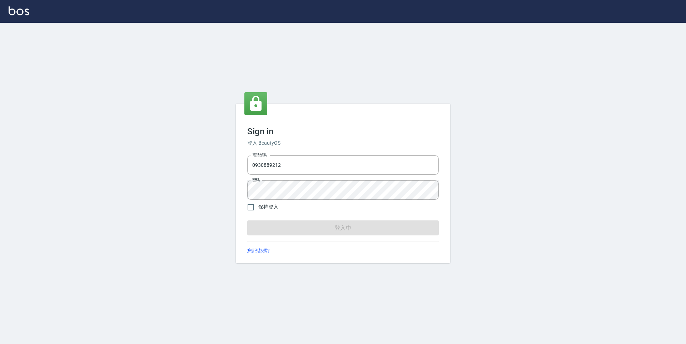  Describe the element at coordinates (258, 251) in the screenshot. I see `a: 忘記密碼?` at that location.